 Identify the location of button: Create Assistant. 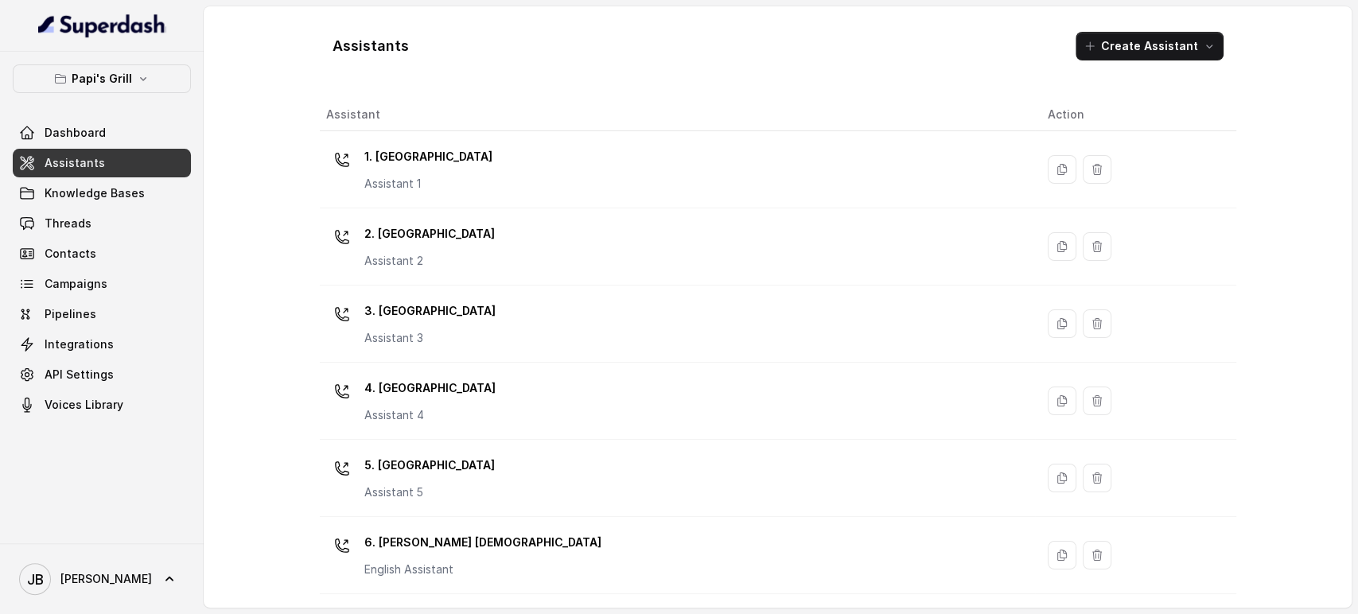
(1150, 46).